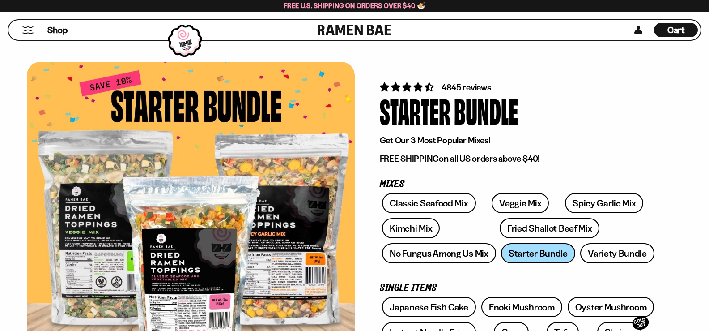  Describe the element at coordinates (549, 228) in the screenshot. I see `a: Fried Shallot Beef Mix` at that location.